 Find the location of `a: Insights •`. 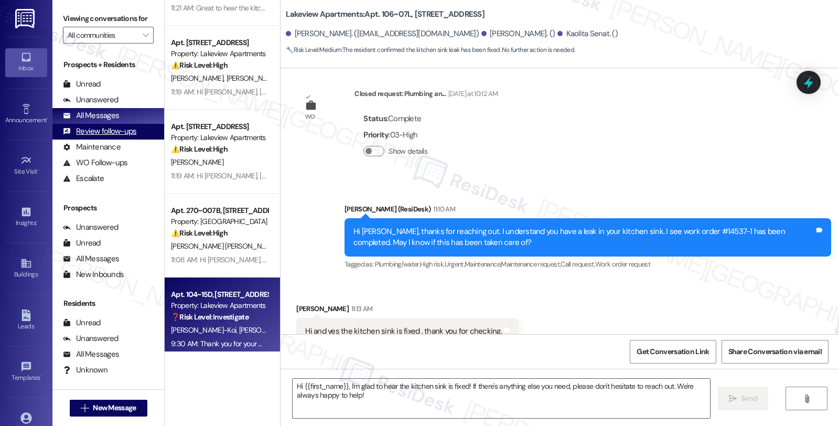

a: Insights • is located at coordinates (26, 217).